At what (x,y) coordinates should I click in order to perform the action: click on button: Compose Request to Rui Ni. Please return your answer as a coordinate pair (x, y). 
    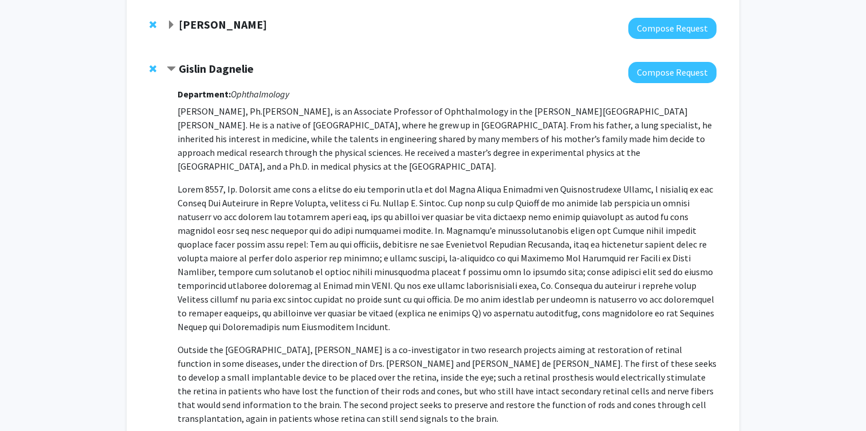
    Looking at the image, I should click on (673, 28).